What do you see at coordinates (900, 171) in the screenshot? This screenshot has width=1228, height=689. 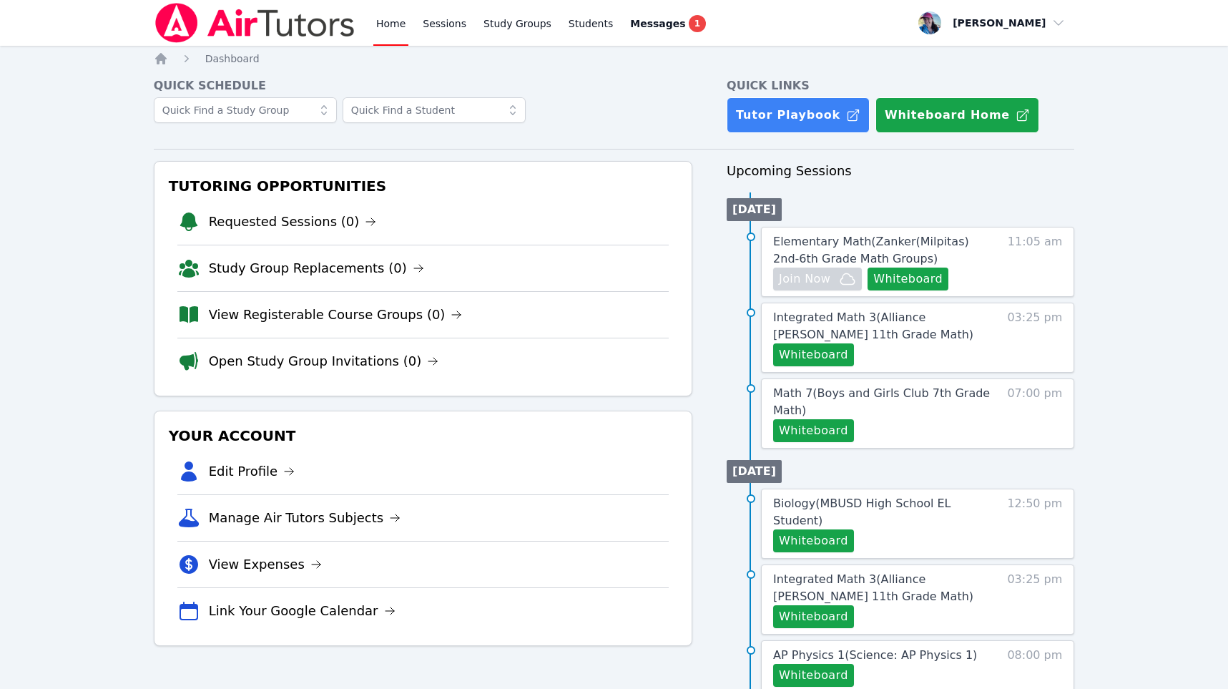 I see `h3: Upcoming Sessions` at bounding box center [900, 171].